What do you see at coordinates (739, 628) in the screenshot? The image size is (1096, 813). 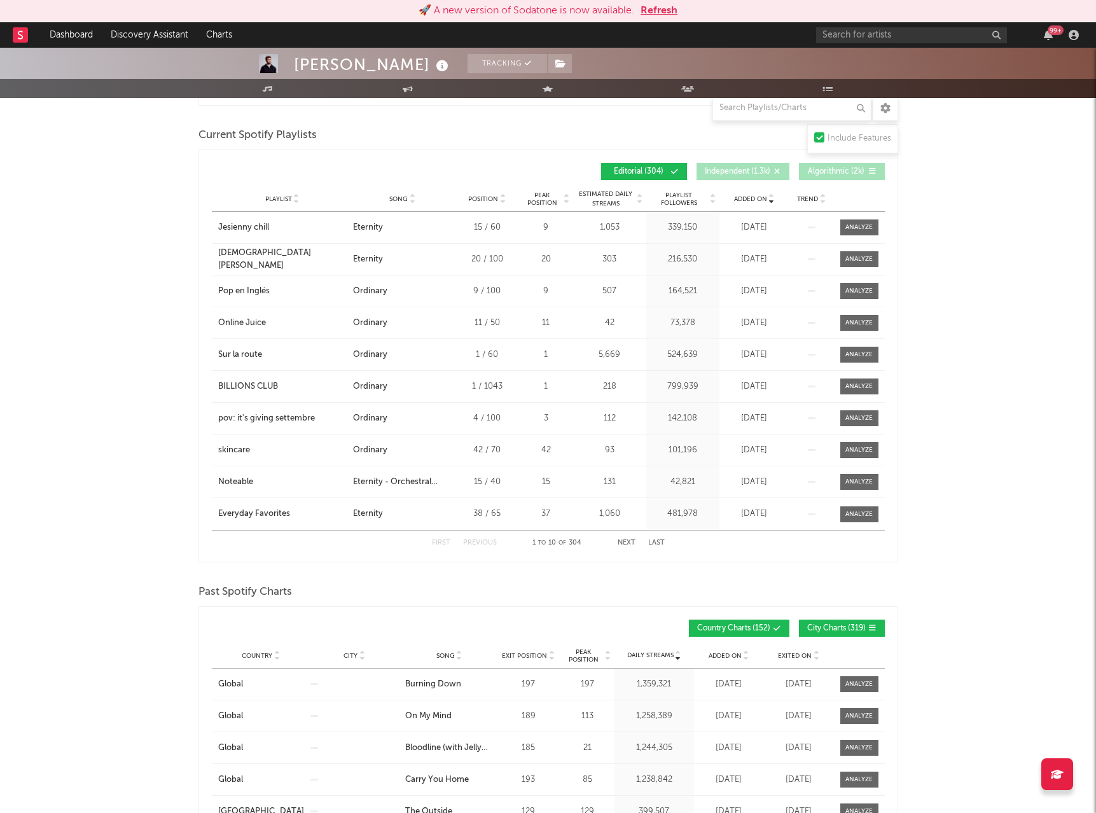 I see `button: Country Charts(152)` at bounding box center [739, 628].